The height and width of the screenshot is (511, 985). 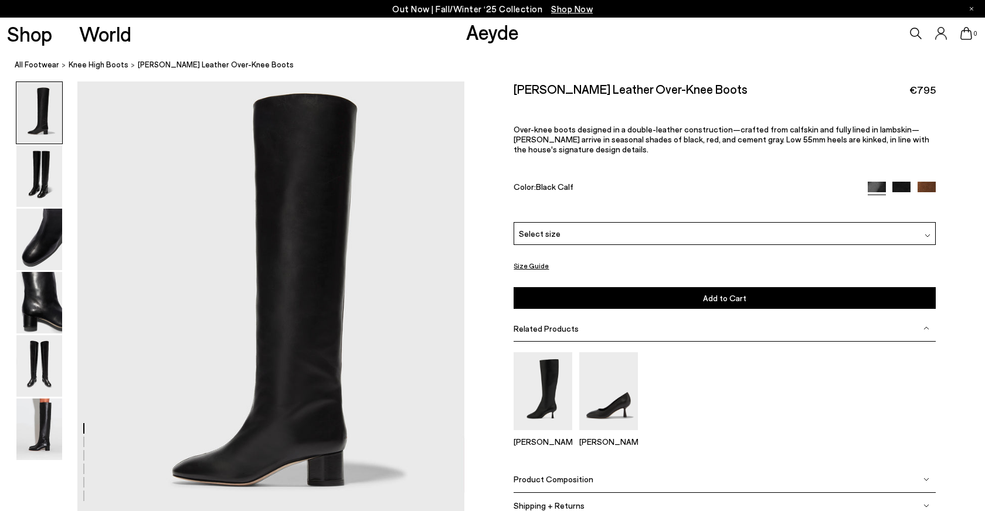 I want to click on span: Related Products, so click(x=546, y=328).